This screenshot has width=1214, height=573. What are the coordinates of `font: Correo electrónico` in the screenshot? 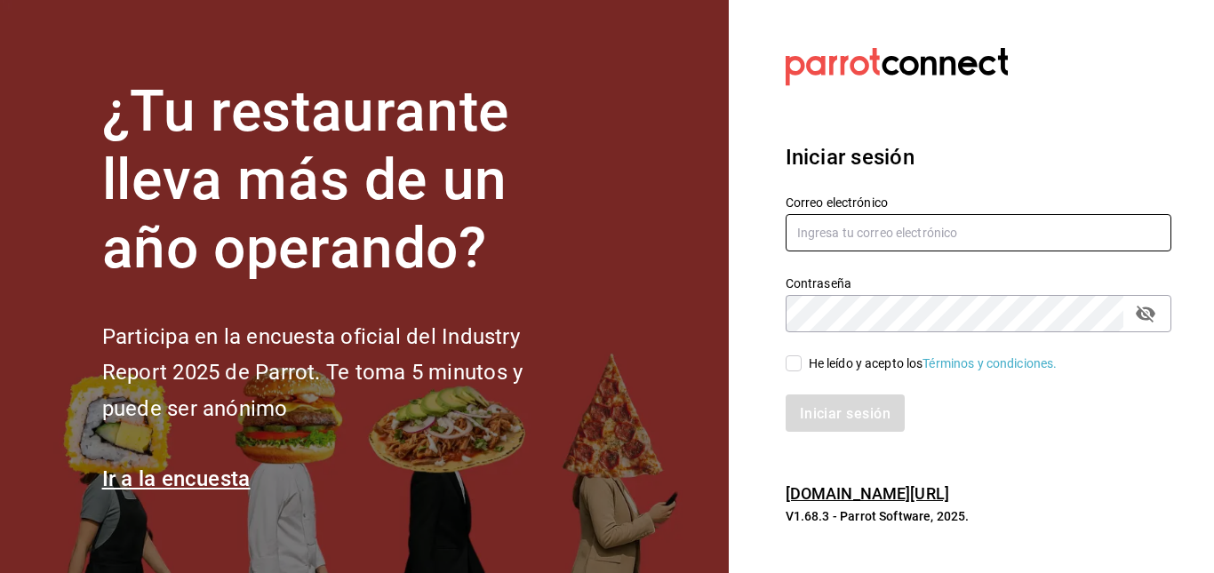 It's located at (837, 203).